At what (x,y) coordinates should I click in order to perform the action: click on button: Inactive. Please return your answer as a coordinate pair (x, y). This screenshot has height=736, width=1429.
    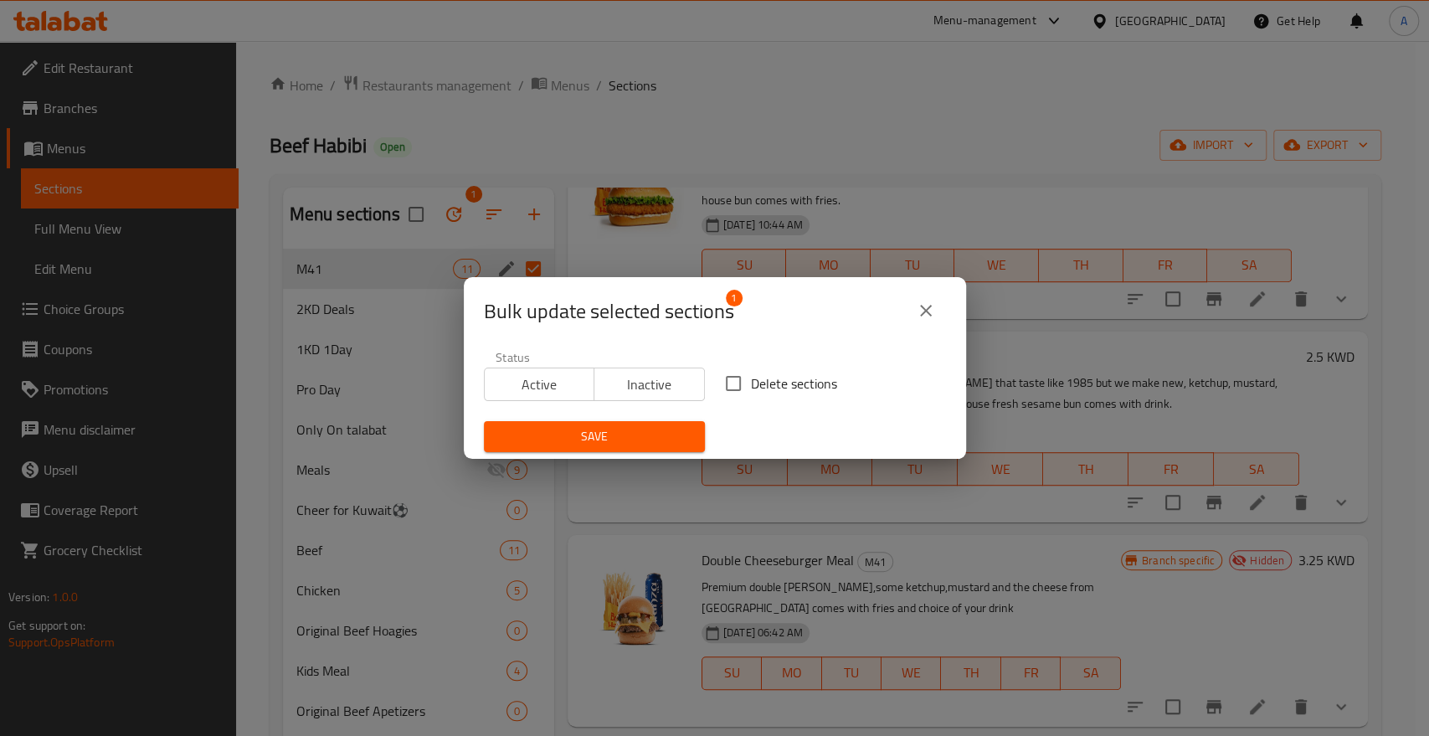
    Looking at the image, I should click on (649, 384).